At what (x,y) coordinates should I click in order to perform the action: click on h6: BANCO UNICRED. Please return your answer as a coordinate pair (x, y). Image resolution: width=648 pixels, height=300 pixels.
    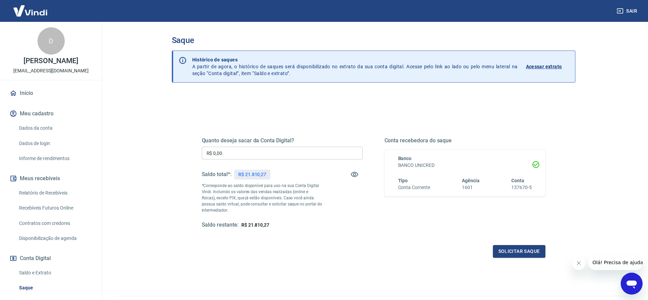
    Looking at the image, I should click on (465, 165).